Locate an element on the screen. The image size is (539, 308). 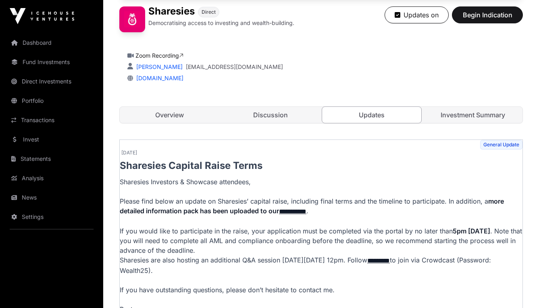
a: Settings is located at coordinates (52, 217).